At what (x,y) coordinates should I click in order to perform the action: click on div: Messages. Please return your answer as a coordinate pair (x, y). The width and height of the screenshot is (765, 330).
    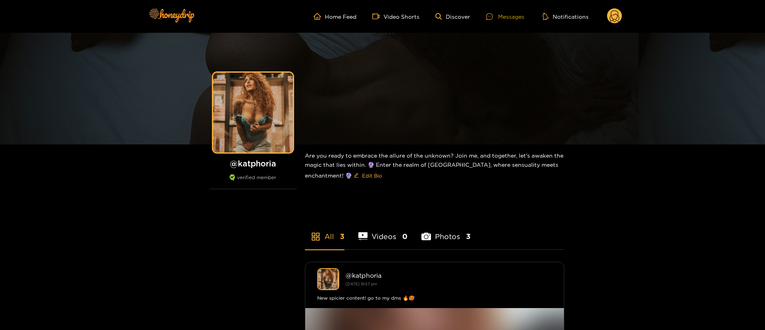
    Looking at the image, I should click on (505, 16).